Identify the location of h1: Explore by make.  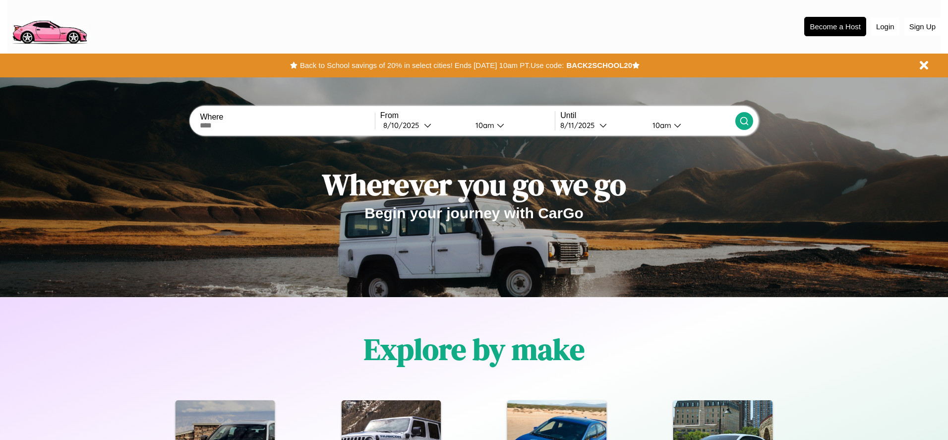
(474, 349).